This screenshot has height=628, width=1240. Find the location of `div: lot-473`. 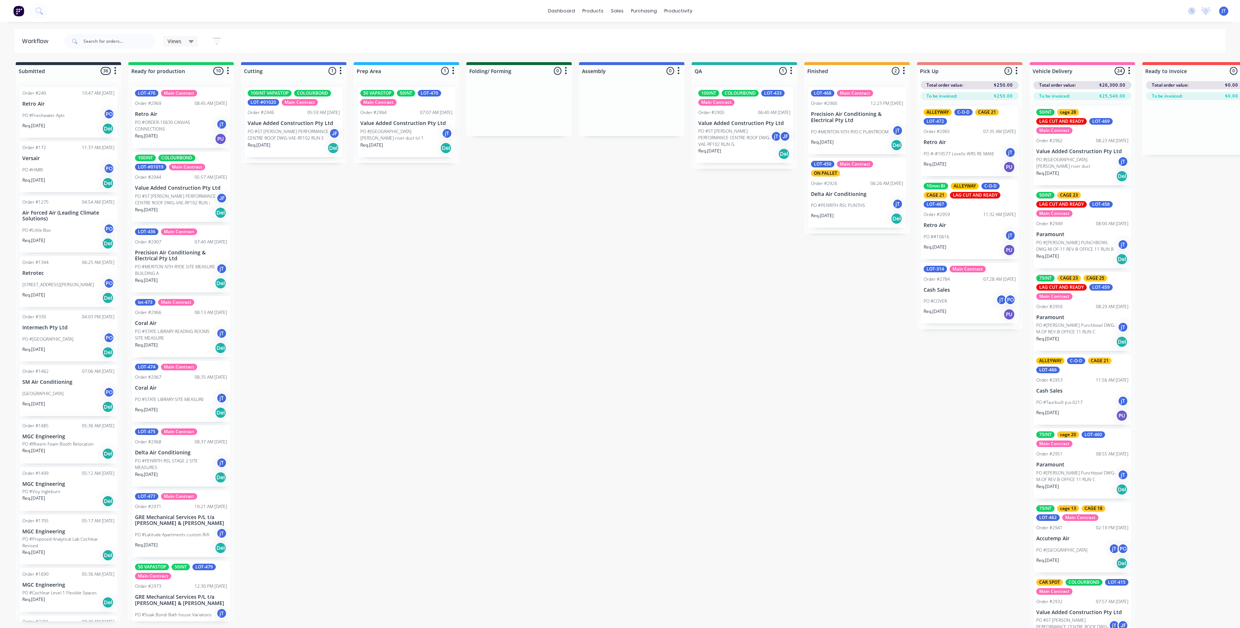

div: lot-473 is located at coordinates (145, 303).